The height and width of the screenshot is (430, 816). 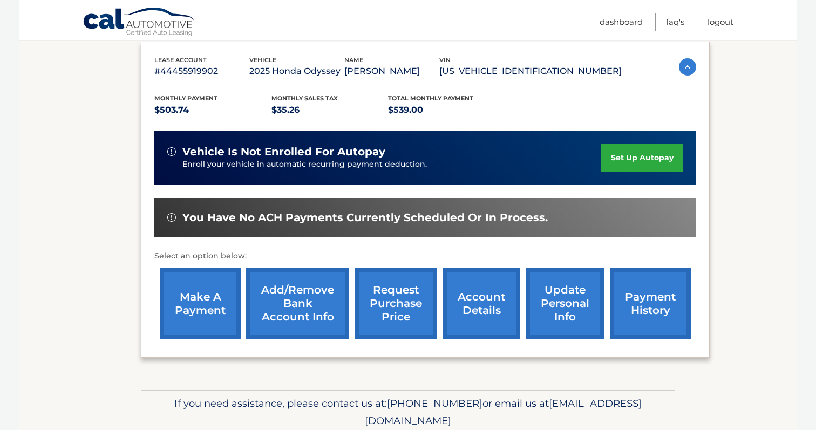 I want to click on p: $539.00, so click(x=446, y=110).